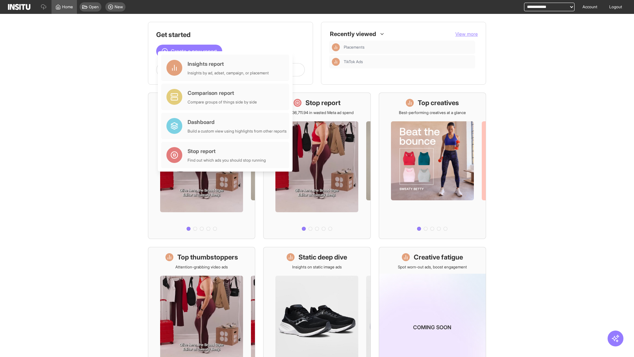 Image resolution: width=634 pixels, height=357 pixels. Describe the element at coordinates (208, 257) in the screenshot. I see `h1: Top thumbstoppers` at that location.